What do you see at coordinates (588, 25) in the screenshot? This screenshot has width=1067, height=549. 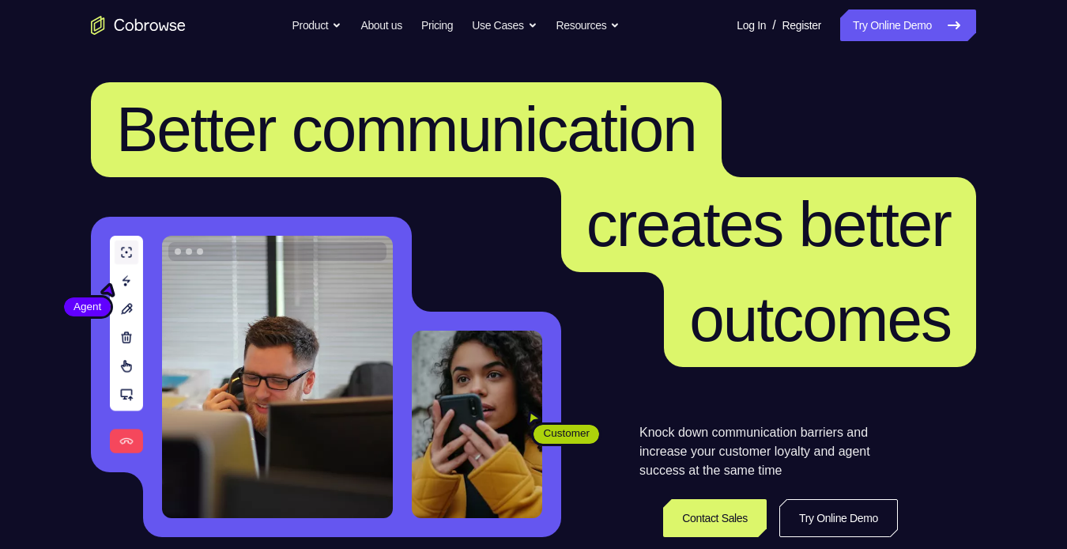 I see `button: Resources` at bounding box center [588, 25].